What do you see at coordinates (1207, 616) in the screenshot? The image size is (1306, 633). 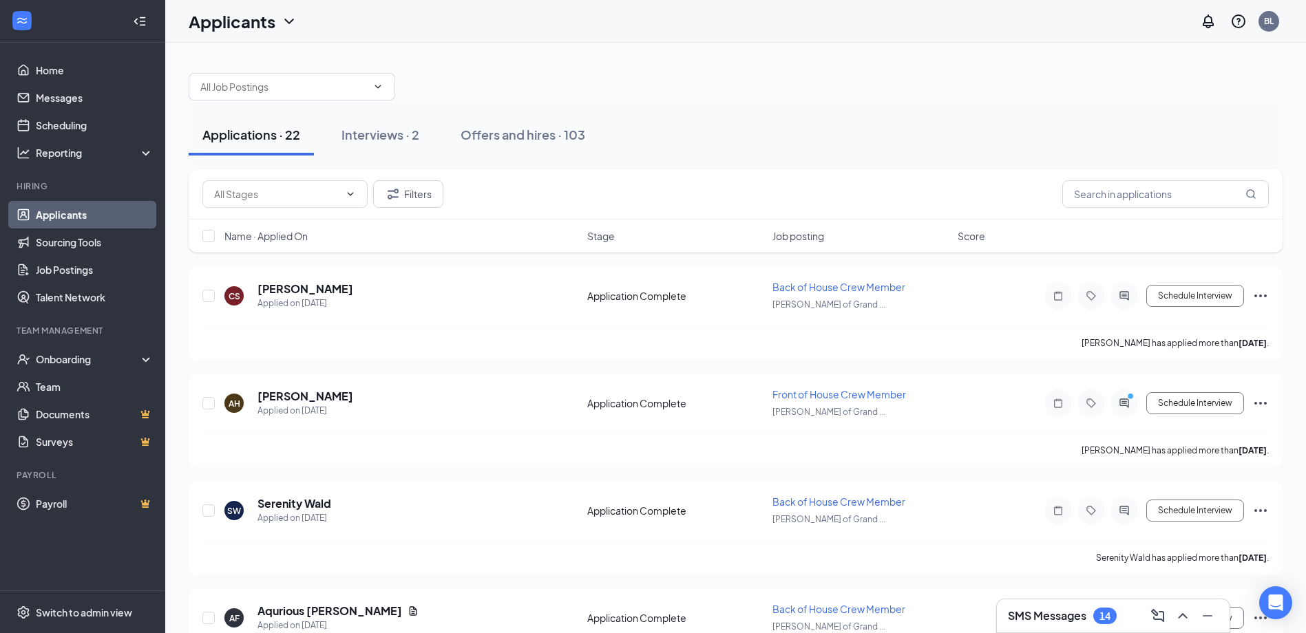 I see `svg: Minimize` at bounding box center [1207, 616].